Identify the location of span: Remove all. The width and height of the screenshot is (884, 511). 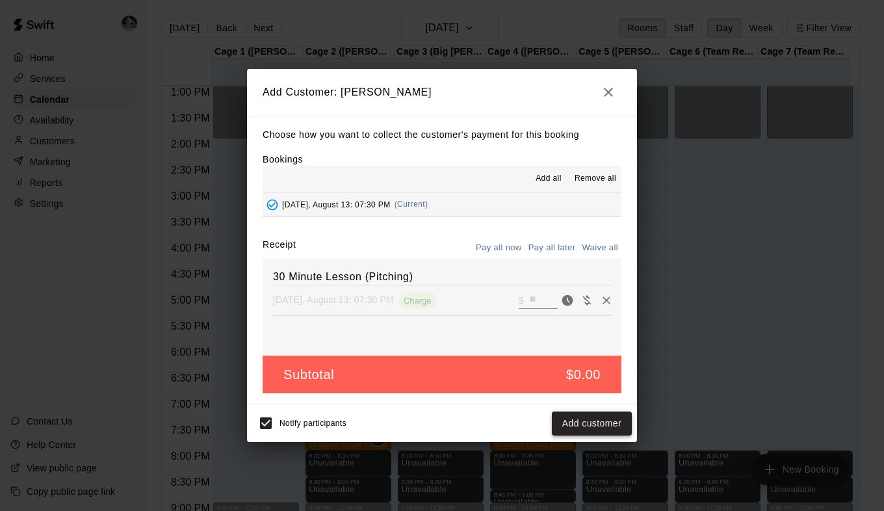
(595, 179).